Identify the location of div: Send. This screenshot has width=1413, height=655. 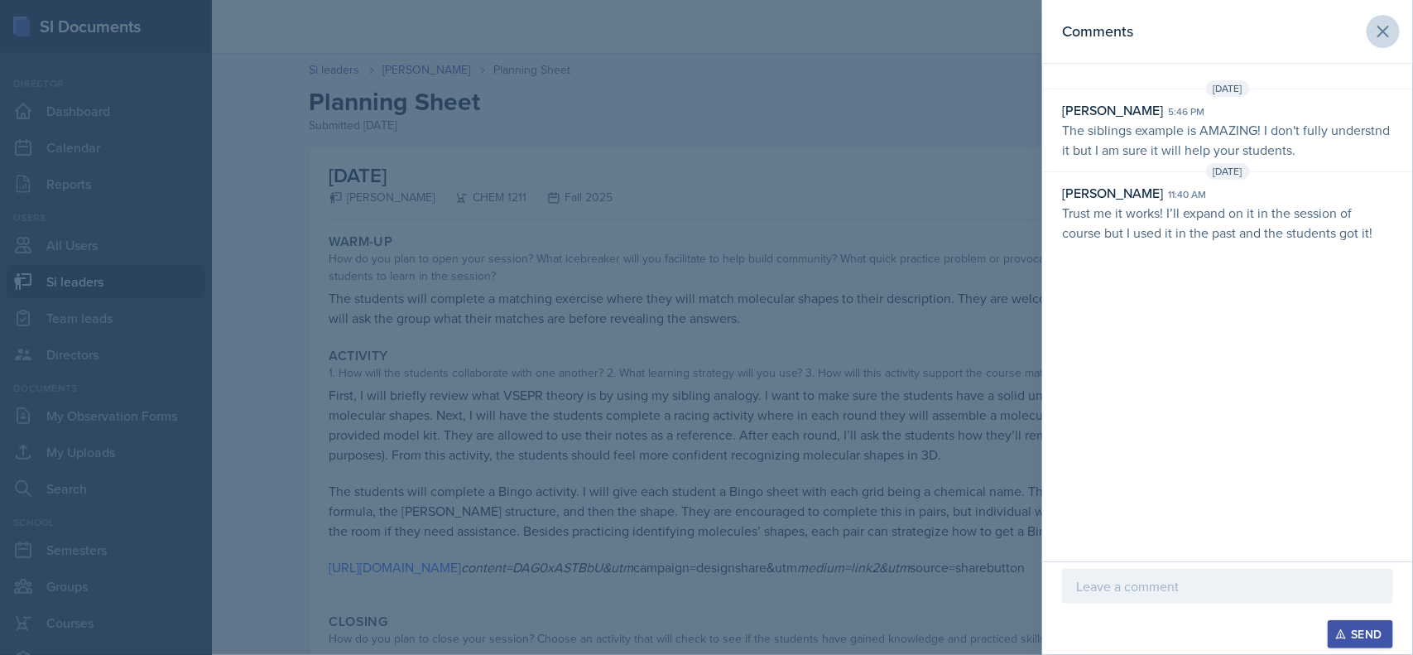
(1360, 634).